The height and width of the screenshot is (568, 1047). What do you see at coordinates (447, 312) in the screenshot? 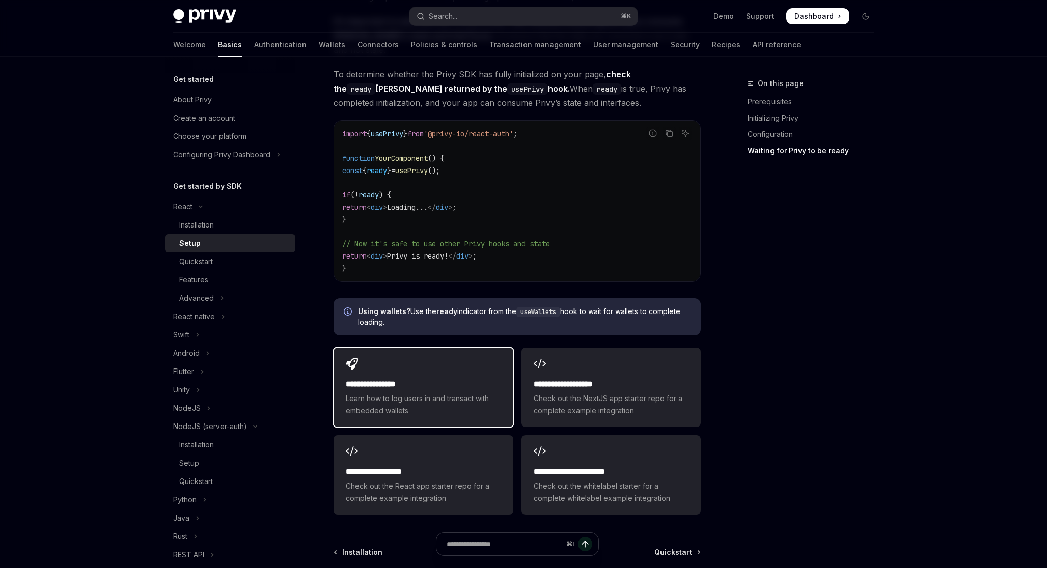
I see `a: ready` at bounding box center [447, 312].